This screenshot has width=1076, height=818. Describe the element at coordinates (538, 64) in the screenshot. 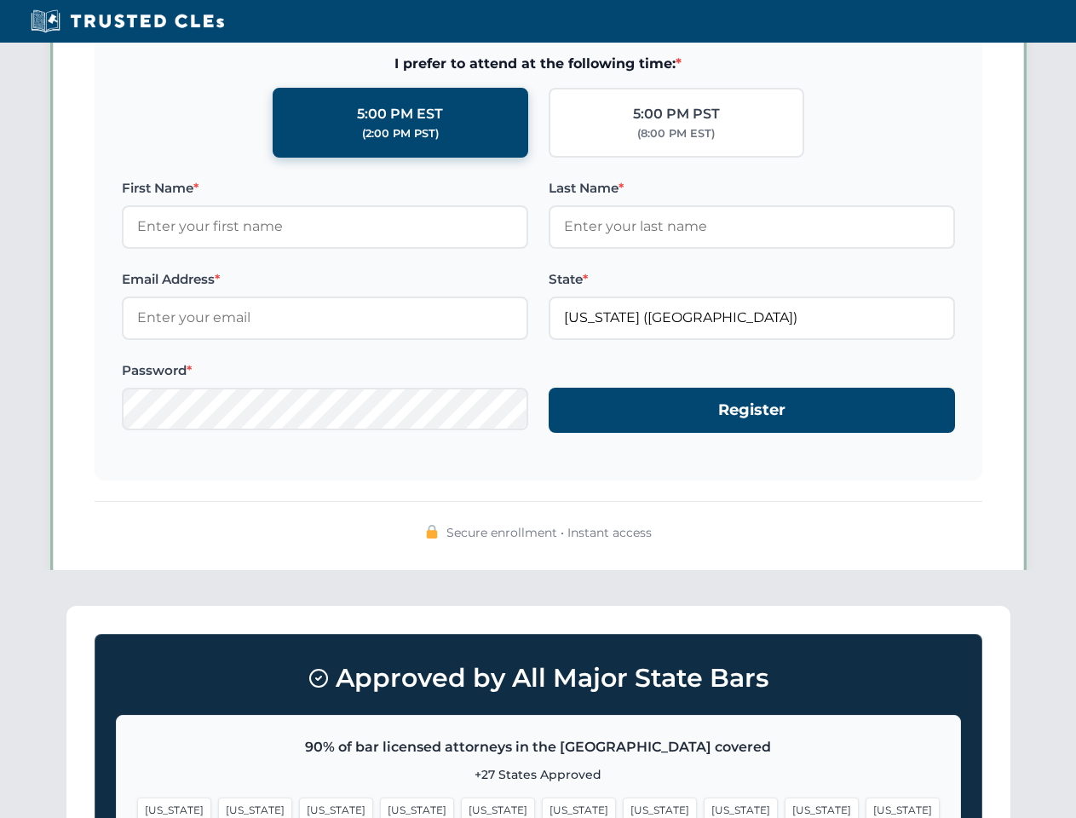

I see `span: I prefer to attend at the following time:` at that location.